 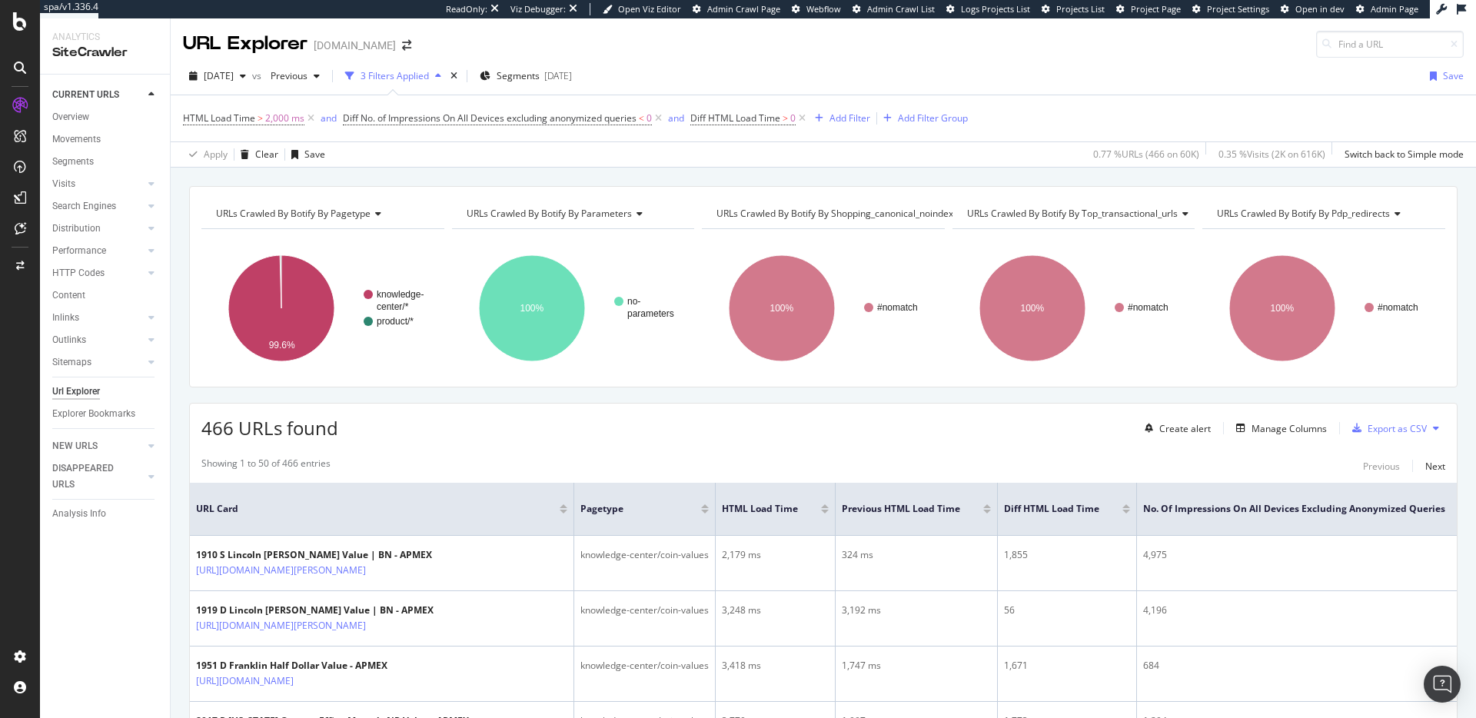 What do you see at coordinates (736, 9) in the screenshot?
I see `a: Admin Crawl Page` at bounding box center [736, 9].